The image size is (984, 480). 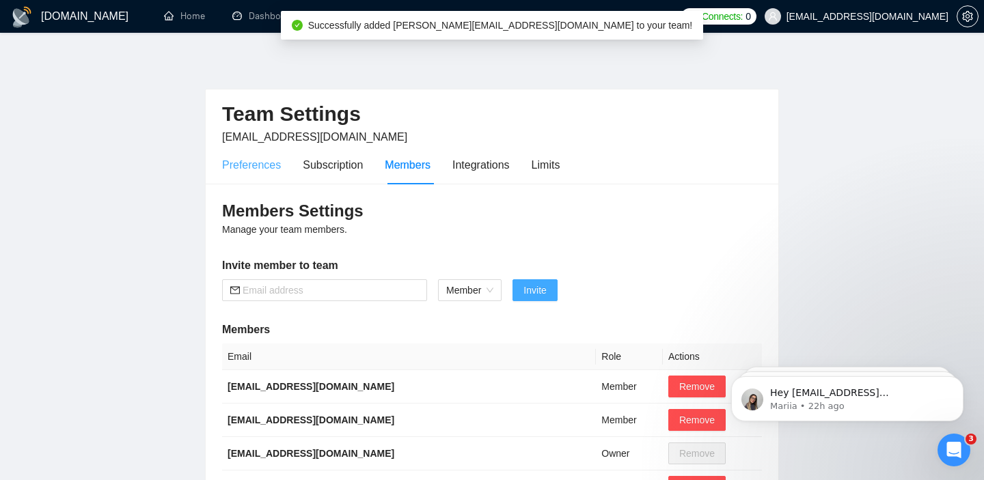 I want to click on div: Limits, so click(x=546, y=165).